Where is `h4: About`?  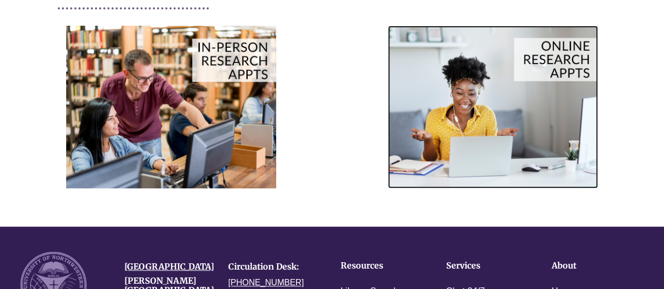
h4: About is located at coordinates (588, 266).